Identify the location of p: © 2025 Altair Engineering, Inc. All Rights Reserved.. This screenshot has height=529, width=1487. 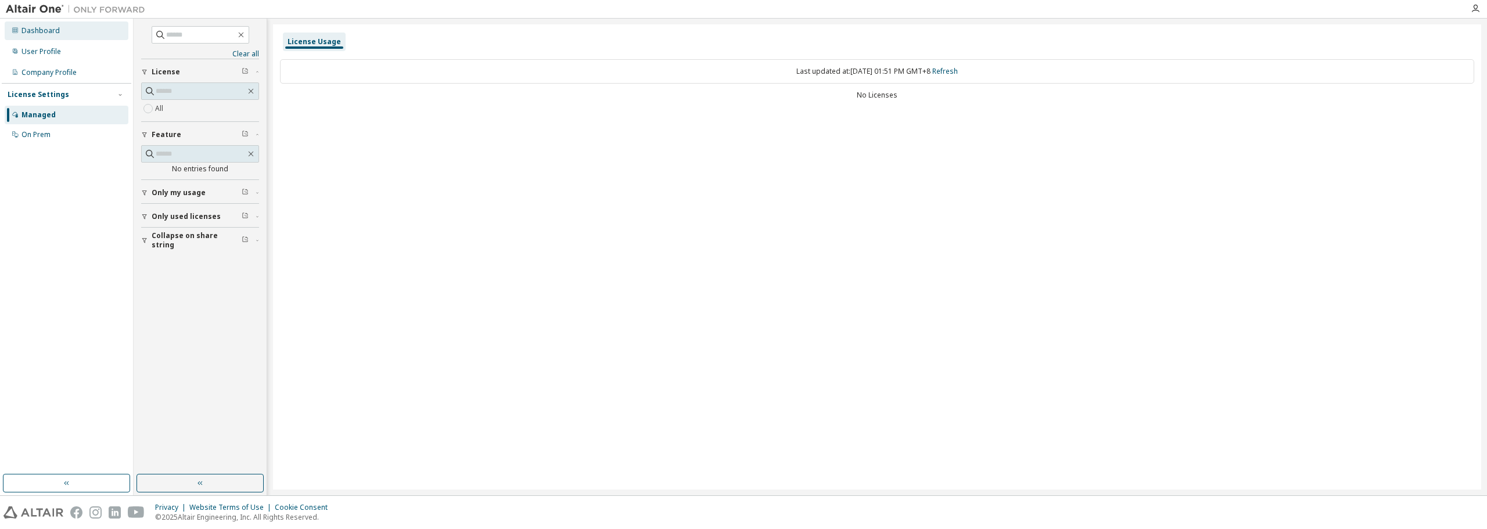
(245, 517).